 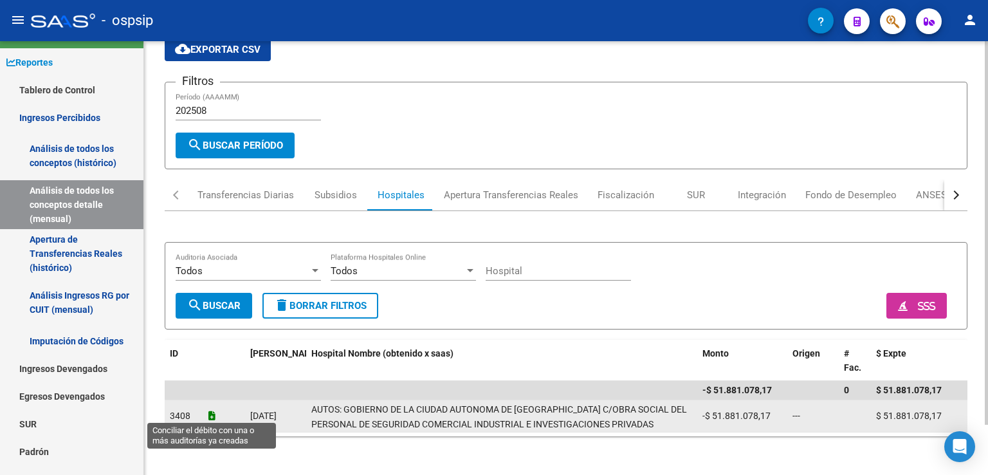 What do you see at coordinates (891, 353) in the screenshot?
I see `span: $ Expte` at bounding box center [891, 353].